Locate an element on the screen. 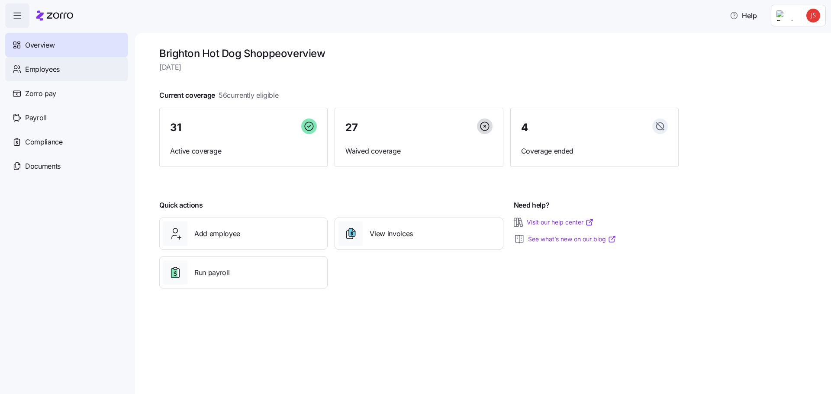 The image size is (831, 394). span: Compliance is located at coordinates (44, 142).